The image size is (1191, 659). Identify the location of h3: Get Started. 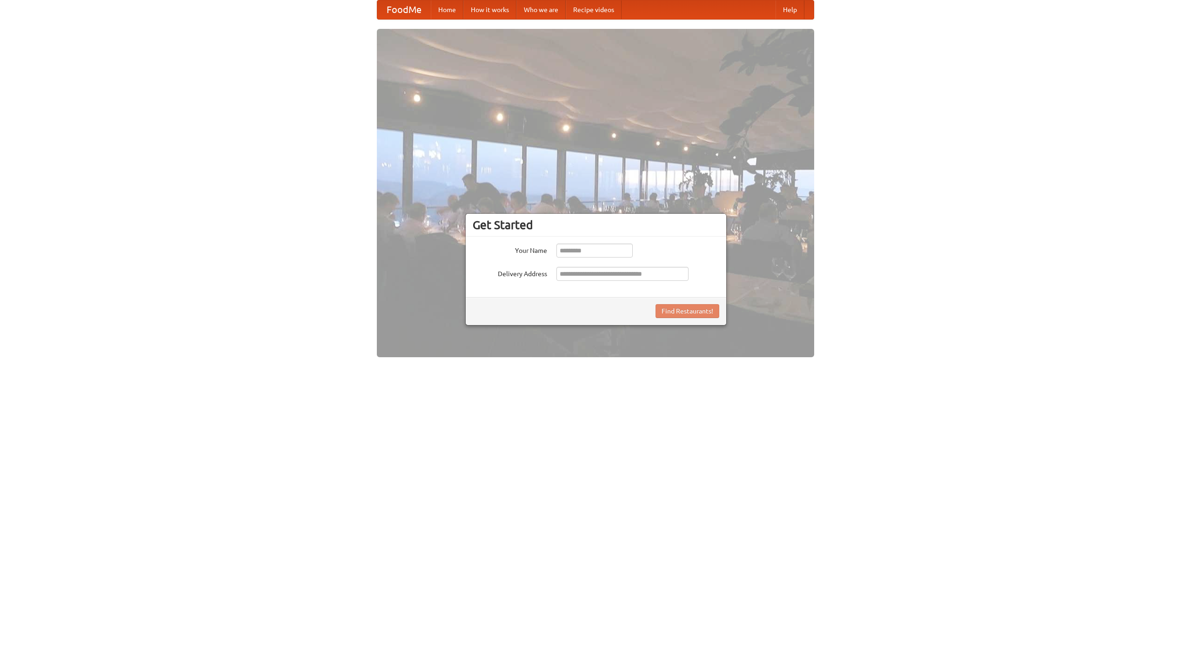
(596, 225).